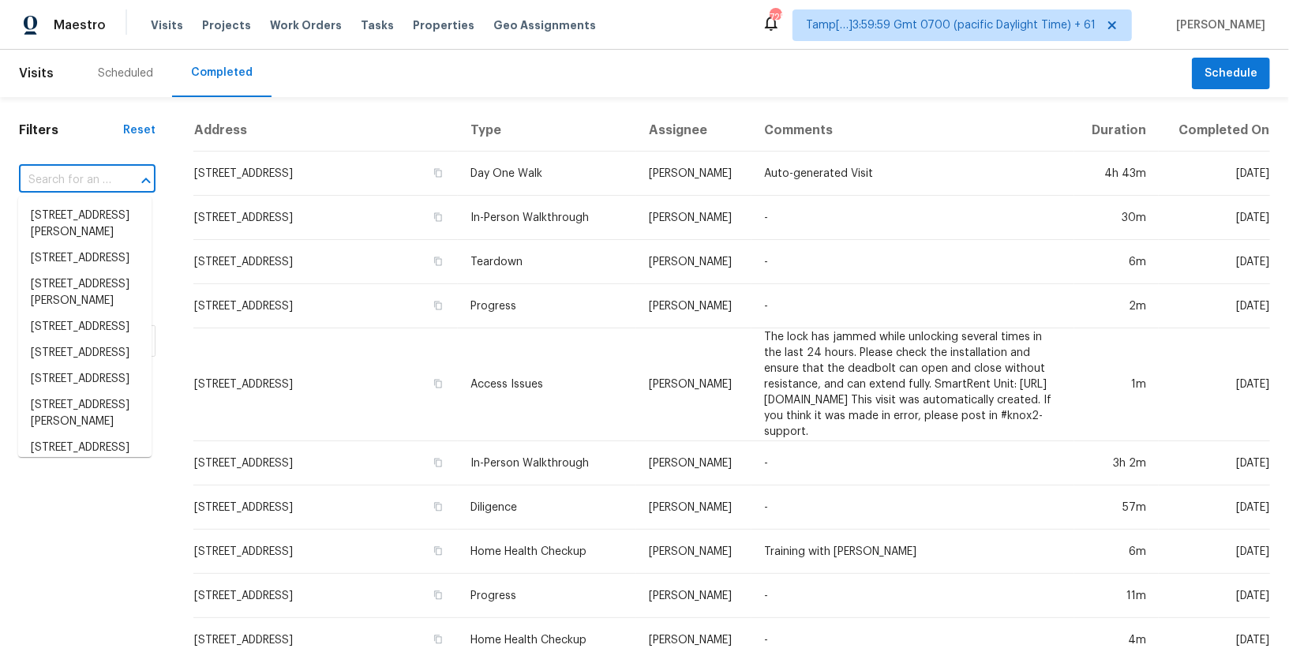 The image size is (1289, 652). What do you see at coordinates (1214, 130) in the screenshot?
I see `th: Completed On` at bounding box center [1214, 130].